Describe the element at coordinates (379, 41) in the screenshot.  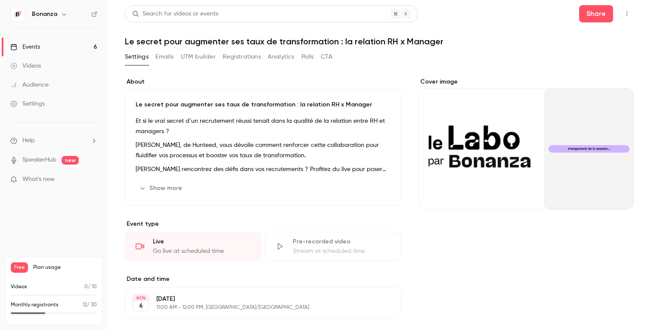
I see `h1: Le secret pour augmenter ses taux de transformation : la relation RH x Manager` at that location.